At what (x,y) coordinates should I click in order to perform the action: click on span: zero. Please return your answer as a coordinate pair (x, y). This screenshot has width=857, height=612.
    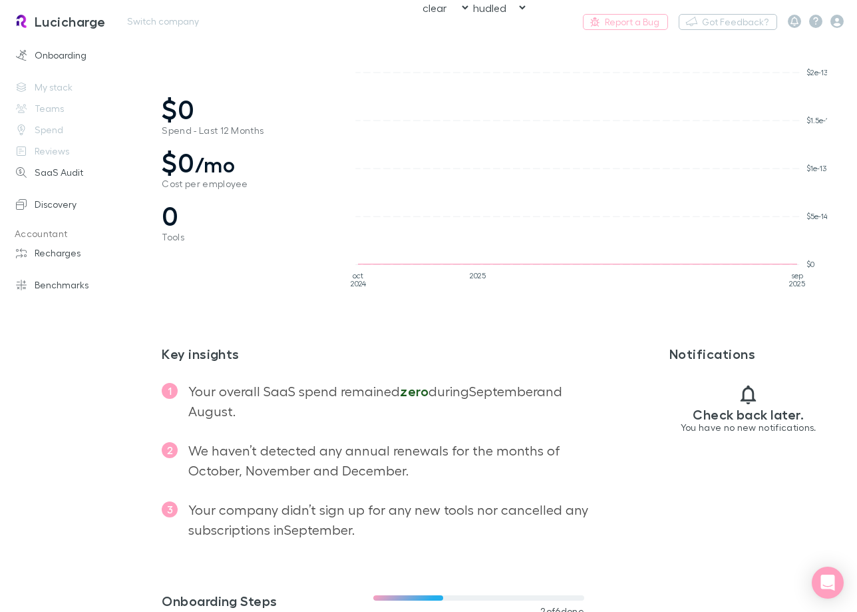
    Looking at the image, I should click on (414, 391).